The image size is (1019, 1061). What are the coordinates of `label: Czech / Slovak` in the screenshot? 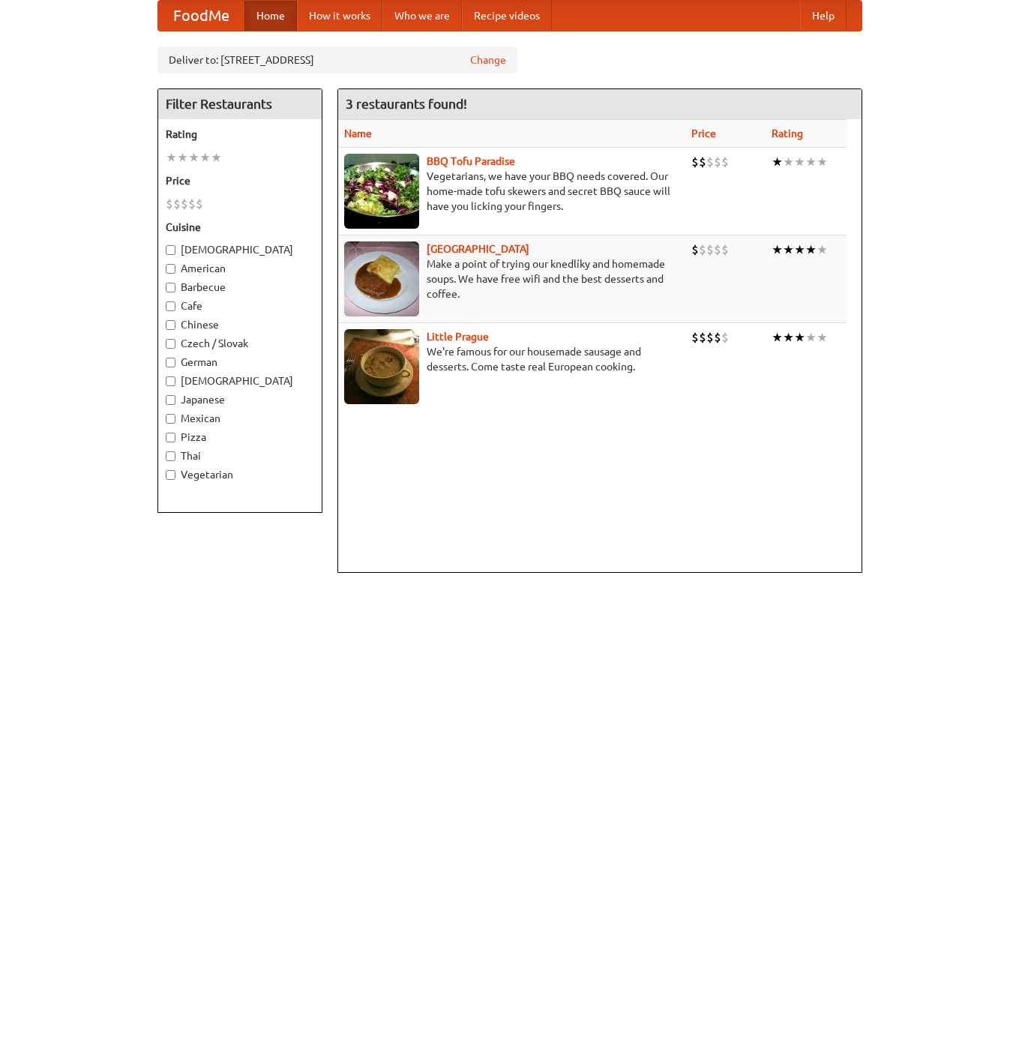 It's located at (240, 343).